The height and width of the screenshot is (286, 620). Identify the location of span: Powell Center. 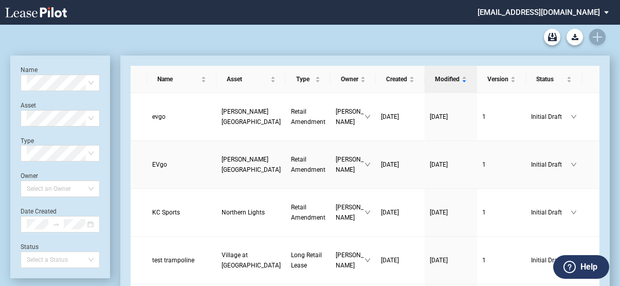
(251, 164).